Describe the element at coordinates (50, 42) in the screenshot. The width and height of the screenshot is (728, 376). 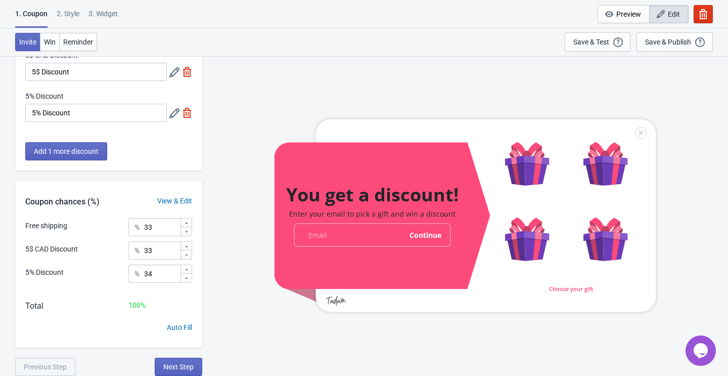
I see `button: Win` at that location.